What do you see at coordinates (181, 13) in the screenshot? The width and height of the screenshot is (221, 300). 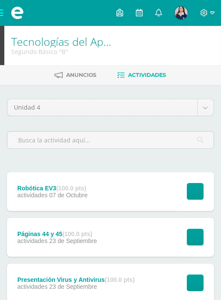 I see `img: df73c1bbeb88702d8114996d0468cc74.png` at bounding box center [181, 13].